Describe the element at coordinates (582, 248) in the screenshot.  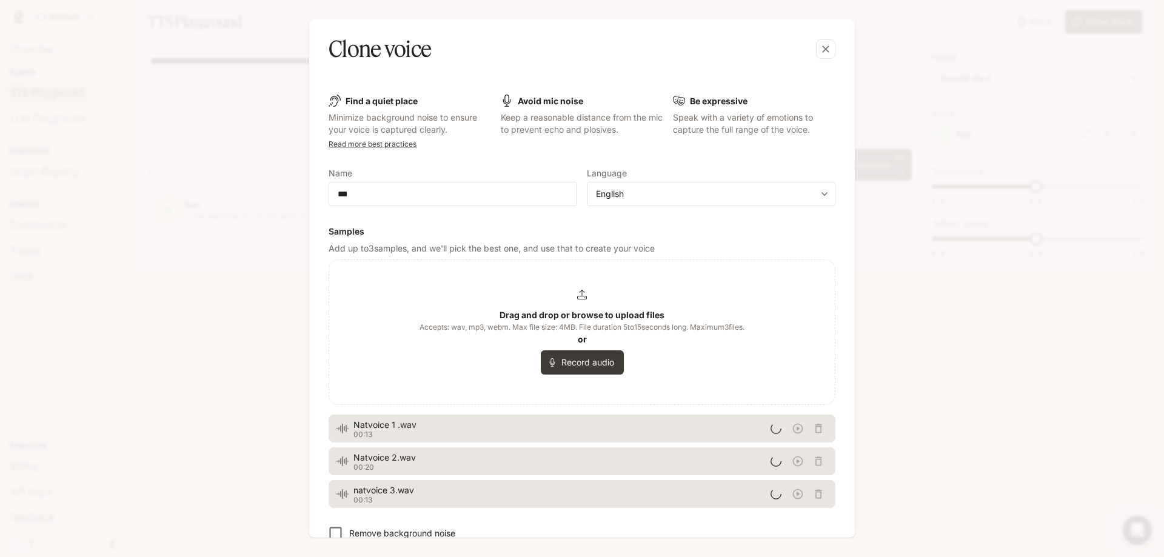
I see `p: Add up to 3 samples, and we'll pick the best one, and use that to create your voice` at that location.